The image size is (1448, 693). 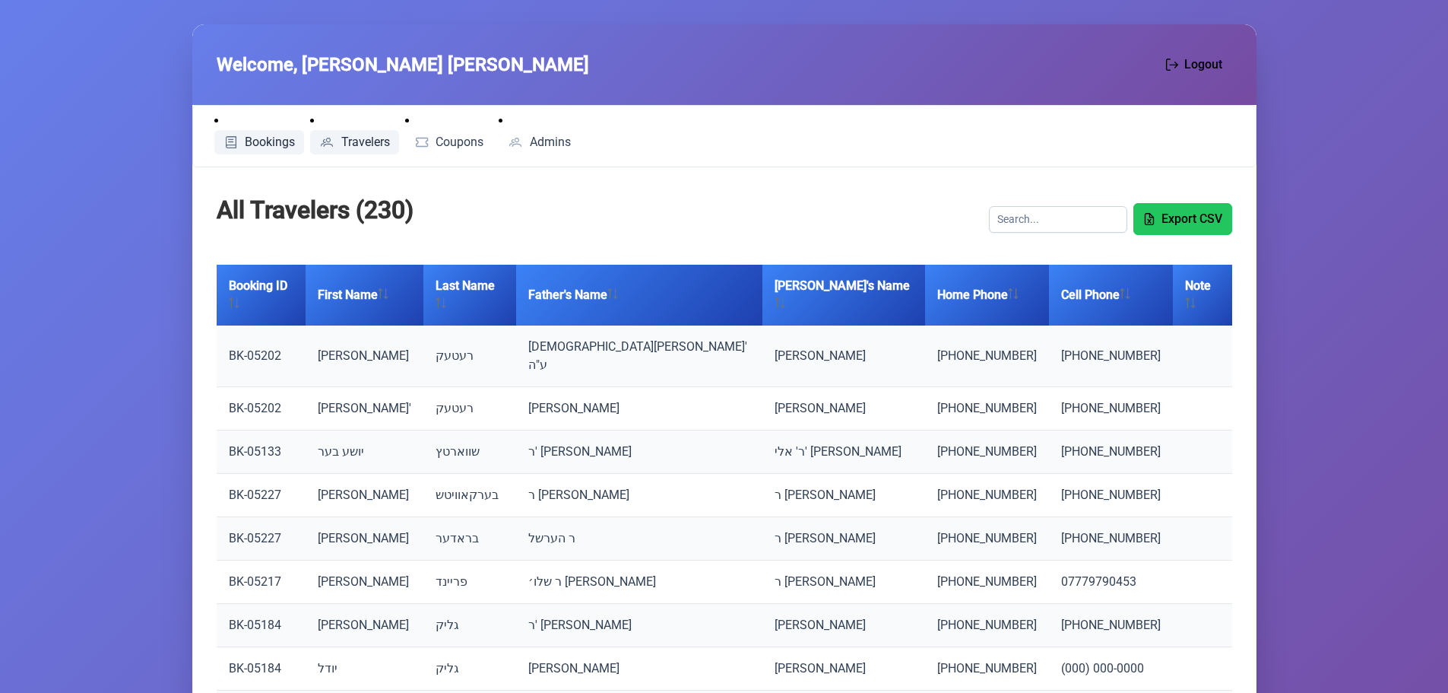 What do you see at coordinates (1192, 219) in the screenshot?
I see `span: Export CSV` at bounding box center [1192, 219].